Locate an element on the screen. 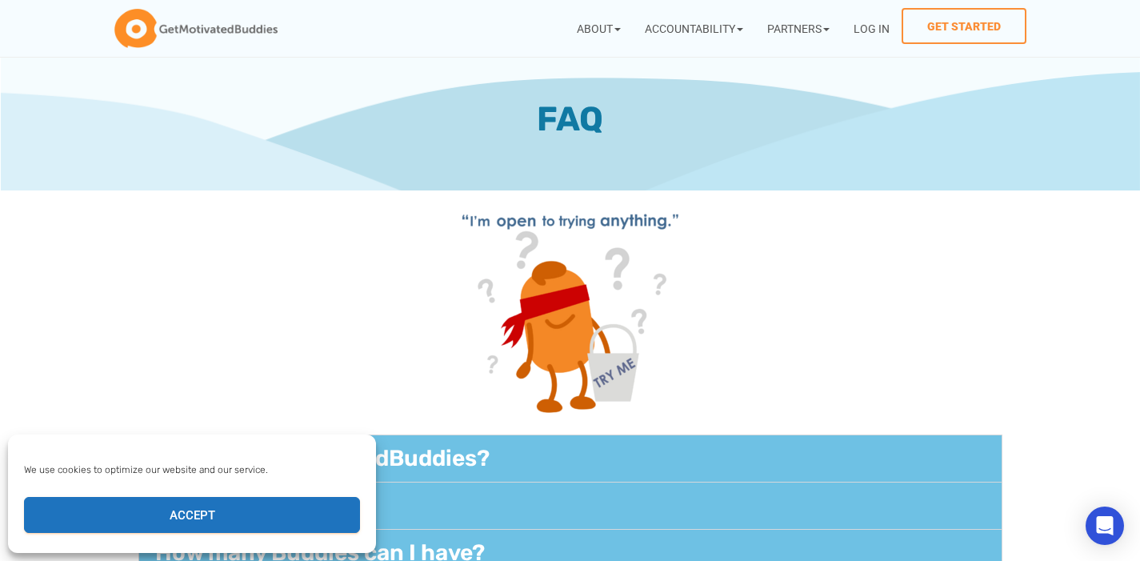 The width and height of the screenshot is (1140, 561). img: Dopamine Detox Challenge is located at coordinates (570, 308).